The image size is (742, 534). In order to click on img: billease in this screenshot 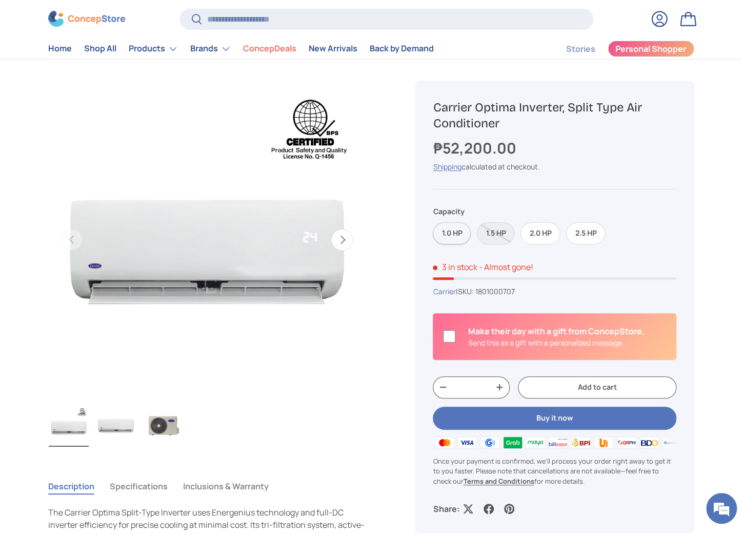, I will do `click(558, 442)`.